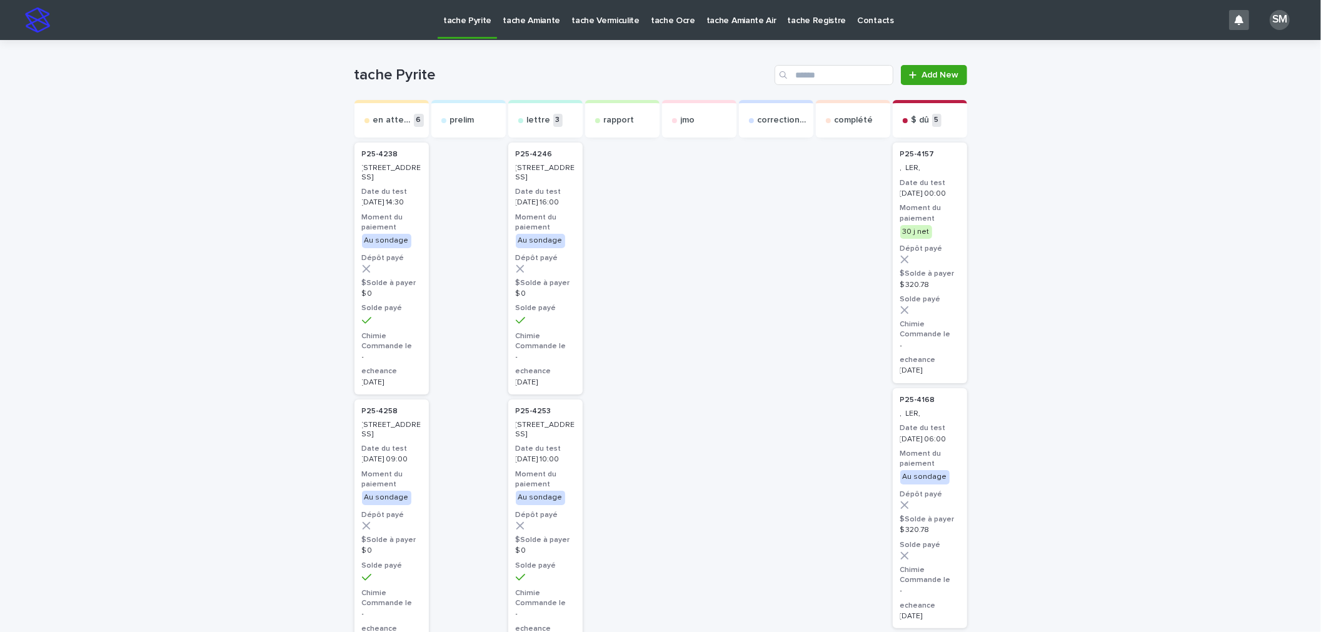  What do you see at coordinates (462, 120) in the screenshot?
I see `p: prelim` at bounding box center [462, 120].